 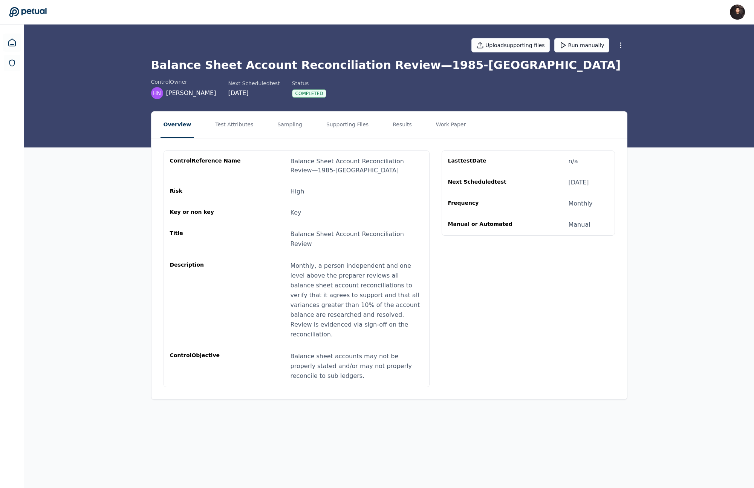 What do you see at coordinates (310, 93) in the screenshot?
I see `div: Completed` at bounding box center [310, 93].